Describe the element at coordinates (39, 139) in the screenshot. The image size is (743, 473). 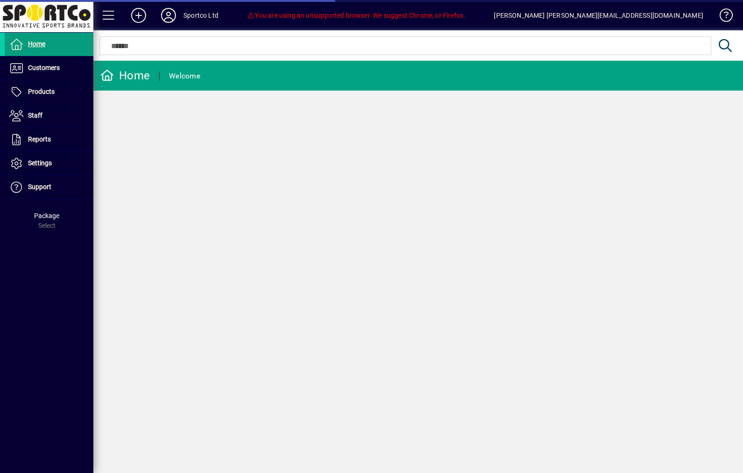
I see `span: Reports` at that location.